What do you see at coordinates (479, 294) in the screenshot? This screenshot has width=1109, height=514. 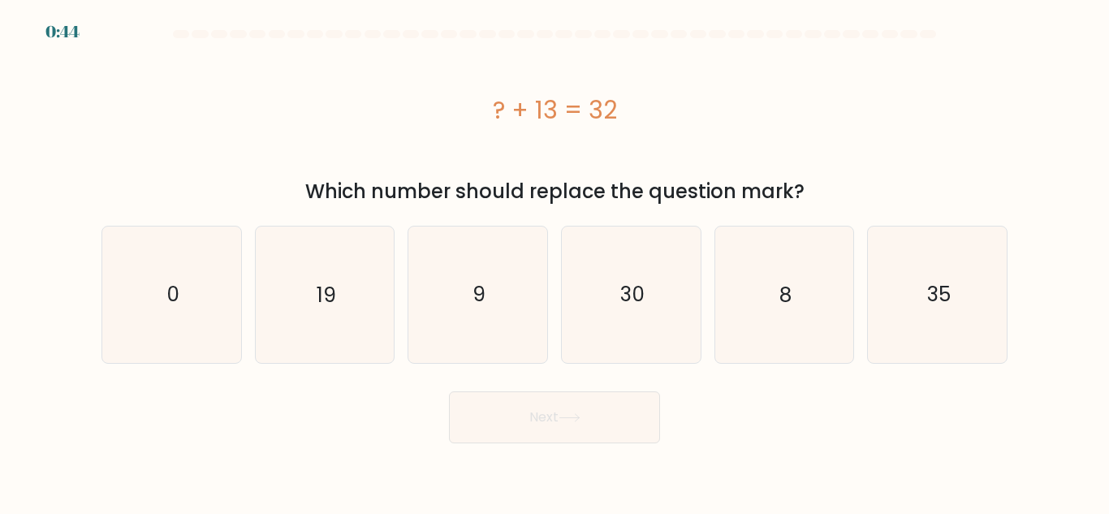 I see `text: 9` at bounding box center [479, 294].